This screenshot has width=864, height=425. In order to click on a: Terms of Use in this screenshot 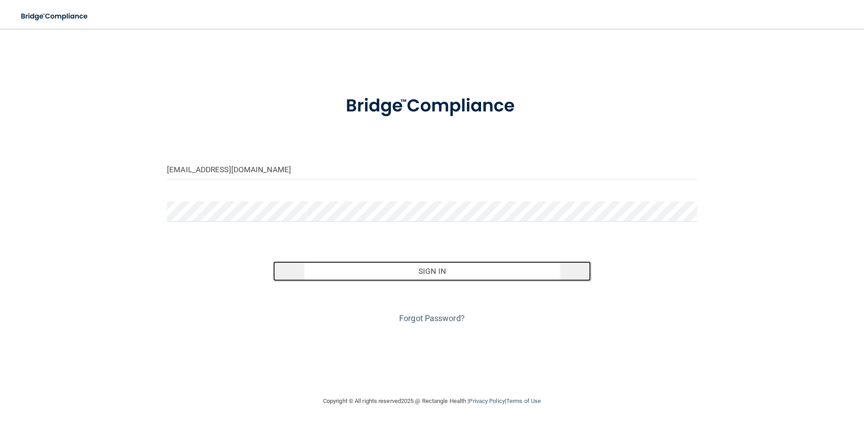, I will do `click(523, 401)`.